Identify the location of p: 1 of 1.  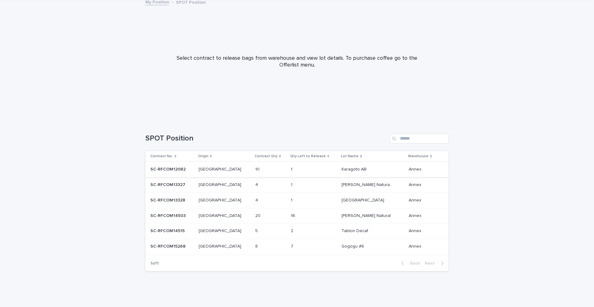
(154, 263).